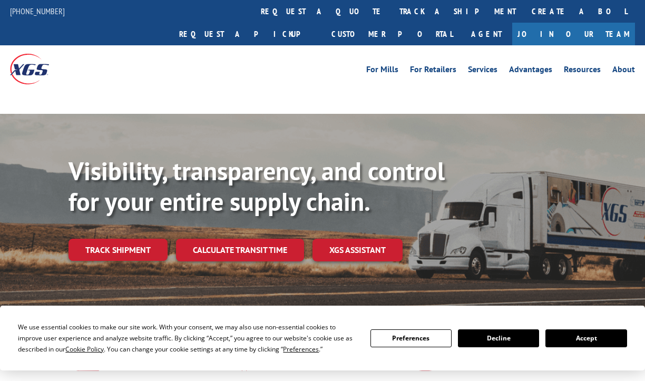  I want to click on a: For Retailers, so click(433, 71).